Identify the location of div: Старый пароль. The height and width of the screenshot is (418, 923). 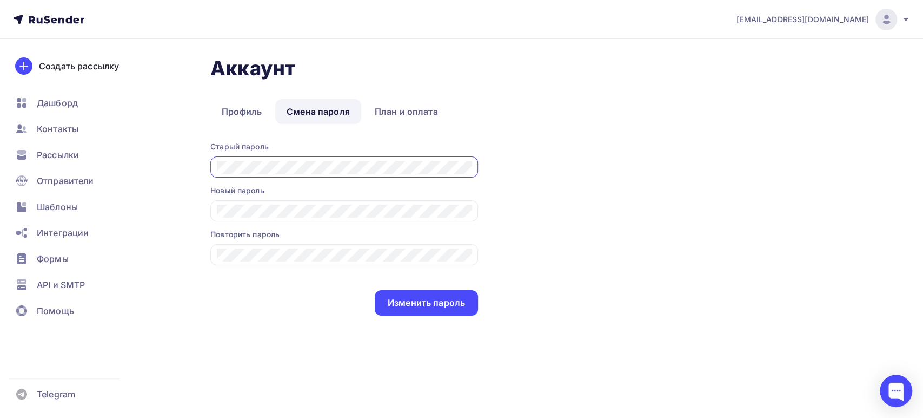
(344, 147).